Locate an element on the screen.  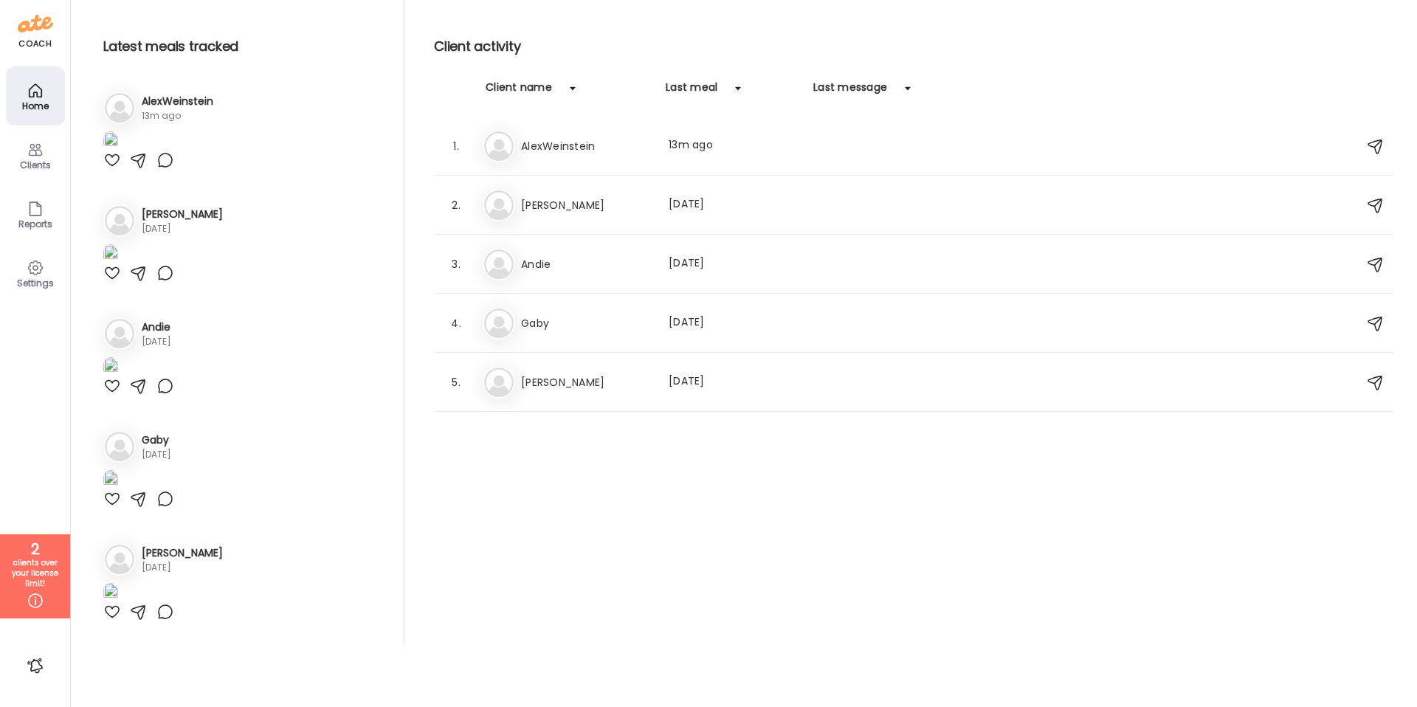
div: Client name is located at coordinates (519, 92).